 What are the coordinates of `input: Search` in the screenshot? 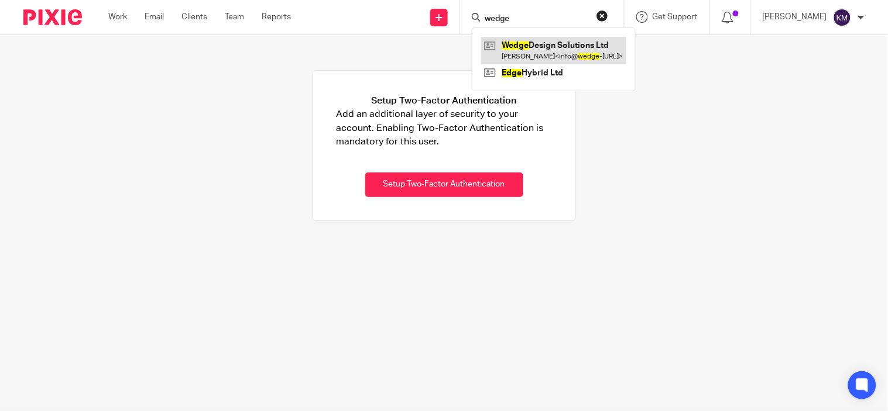 It's located at (536, 19).